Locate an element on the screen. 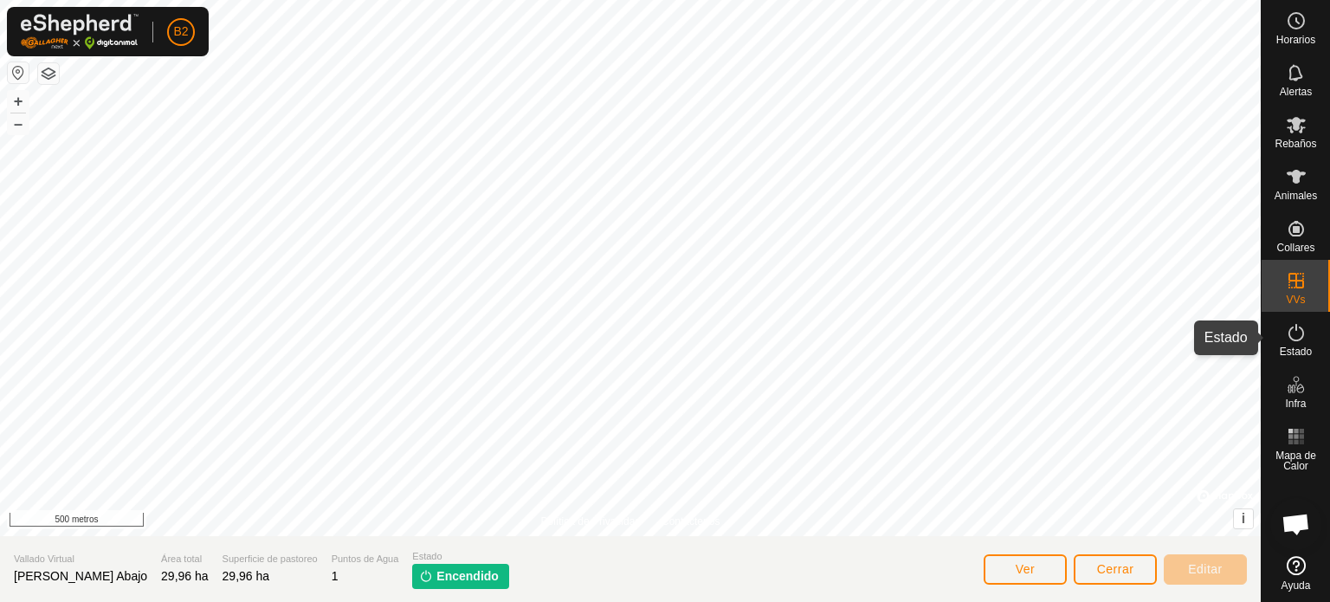  font: Infra is located at coordinates (1295, 403).